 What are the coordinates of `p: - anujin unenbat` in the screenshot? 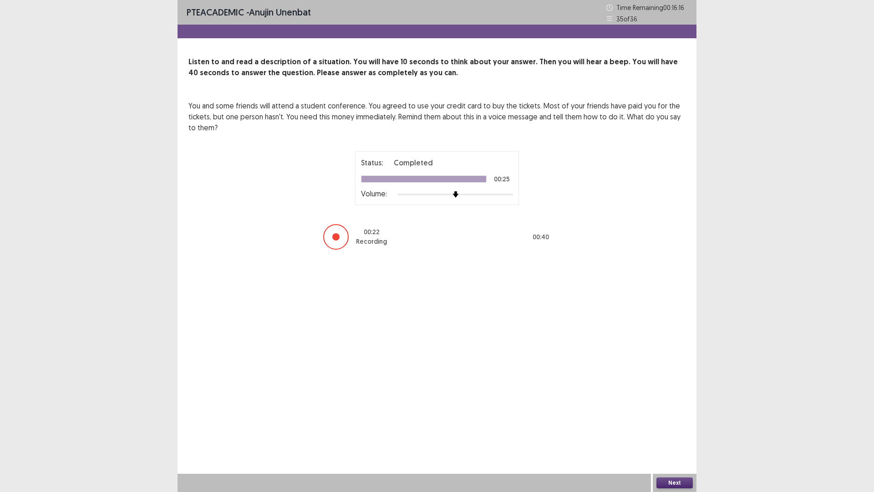 It's located at (249, 12).